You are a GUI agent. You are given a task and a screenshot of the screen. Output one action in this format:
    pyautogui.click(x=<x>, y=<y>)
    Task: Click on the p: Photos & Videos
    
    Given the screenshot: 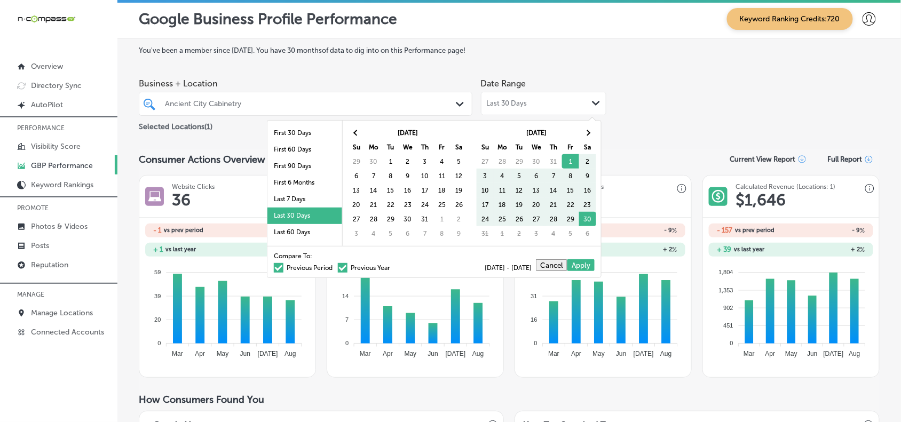 What is the action you would take?
    pyautogui.click(x=59, y=226)
    